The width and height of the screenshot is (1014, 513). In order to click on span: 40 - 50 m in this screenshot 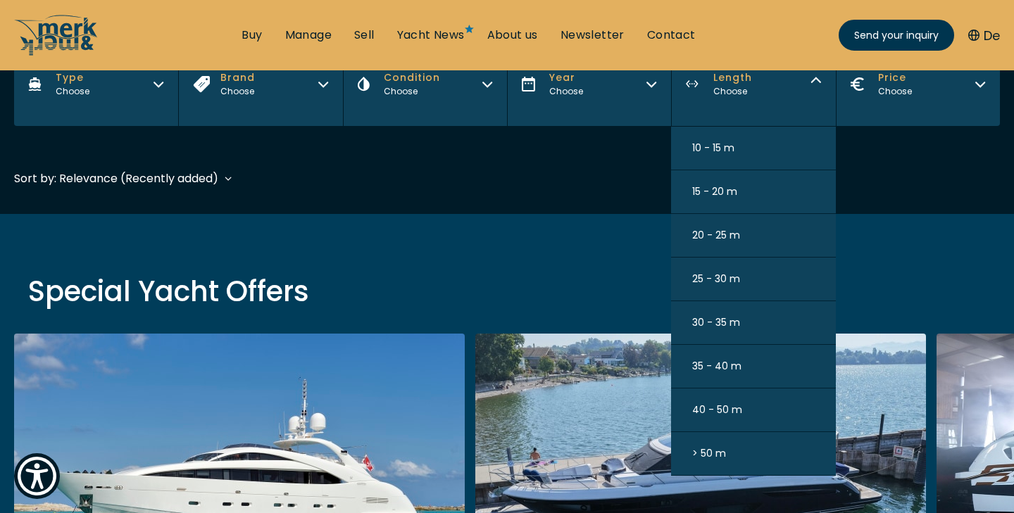, I will do `click(717, 410)`.